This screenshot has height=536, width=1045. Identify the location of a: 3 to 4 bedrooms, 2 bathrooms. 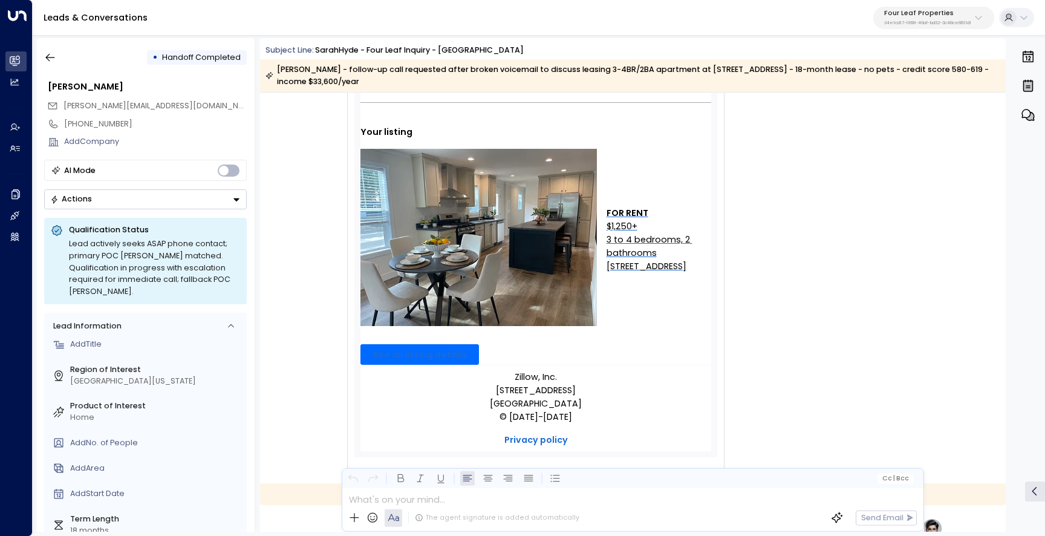
(659, 246).